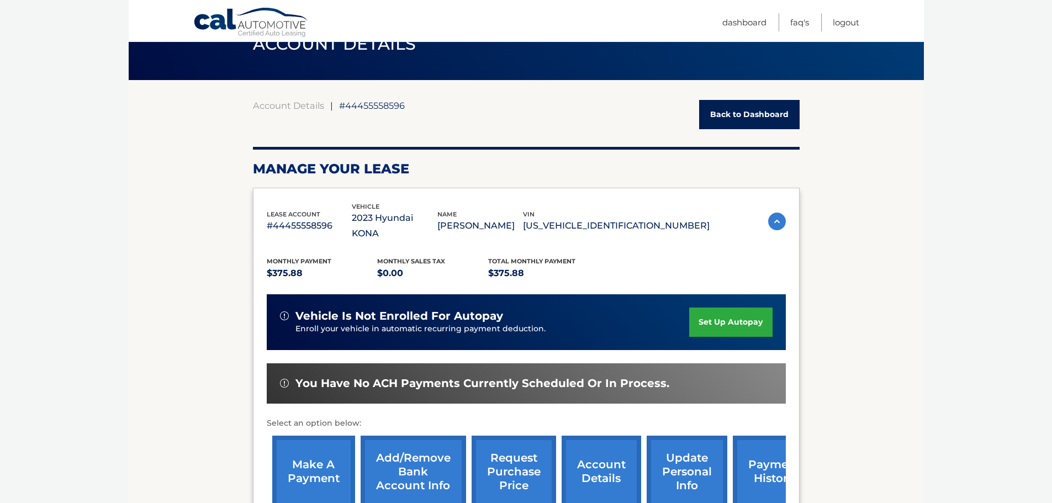  Describe the element at coordinates (366, 207) in the screenshot. I see `span: vehicle` at that location.